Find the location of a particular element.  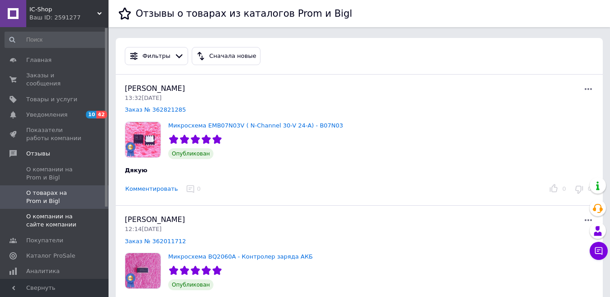

span: Дякую is located at coordinates (136, 170).